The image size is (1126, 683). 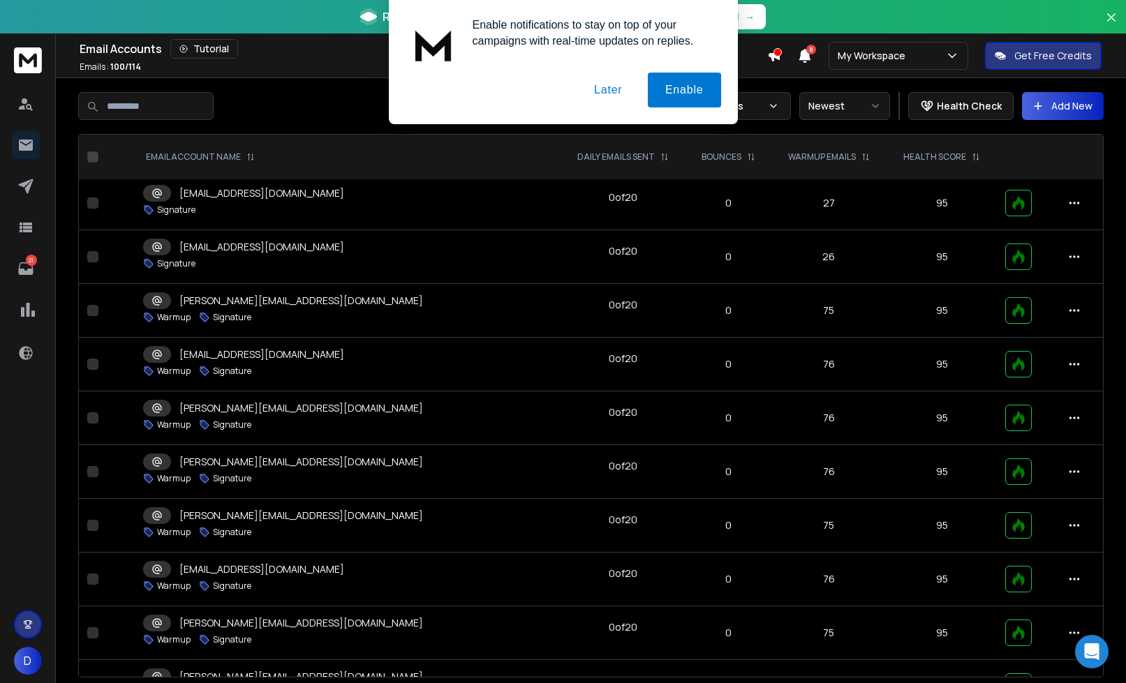 I want to click on div: EMAIL ACCOUNT NAME, so click(x=200, y=157).